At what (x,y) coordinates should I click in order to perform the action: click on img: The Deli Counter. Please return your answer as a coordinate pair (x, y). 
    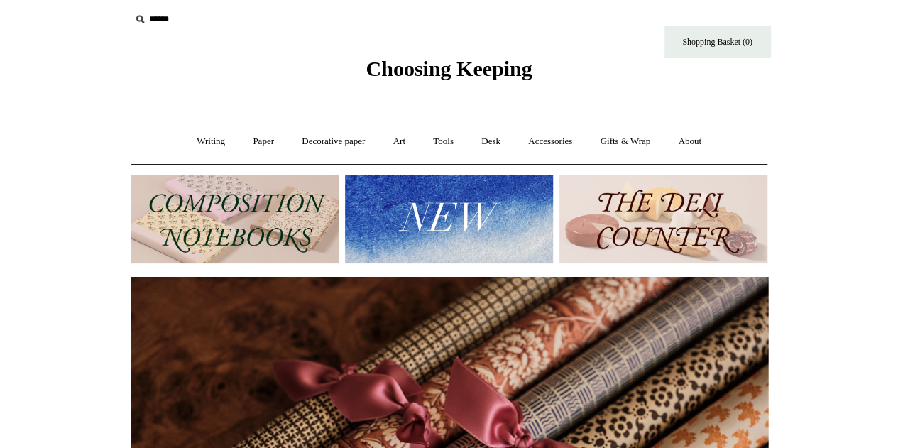
    Looking at the image, I should click on (663, 219).